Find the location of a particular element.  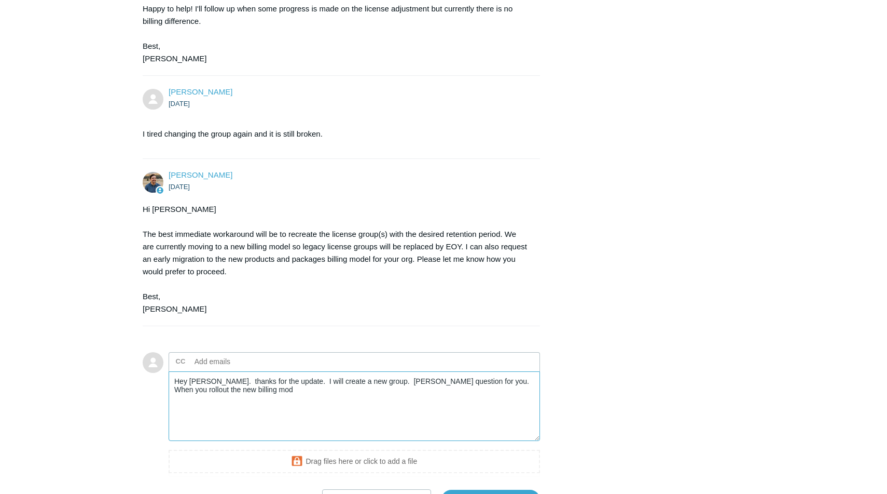

div: Happy to help! I'll follow up when some progress is made on the license adjustment but currently ... is located at coordinates (336, 34).